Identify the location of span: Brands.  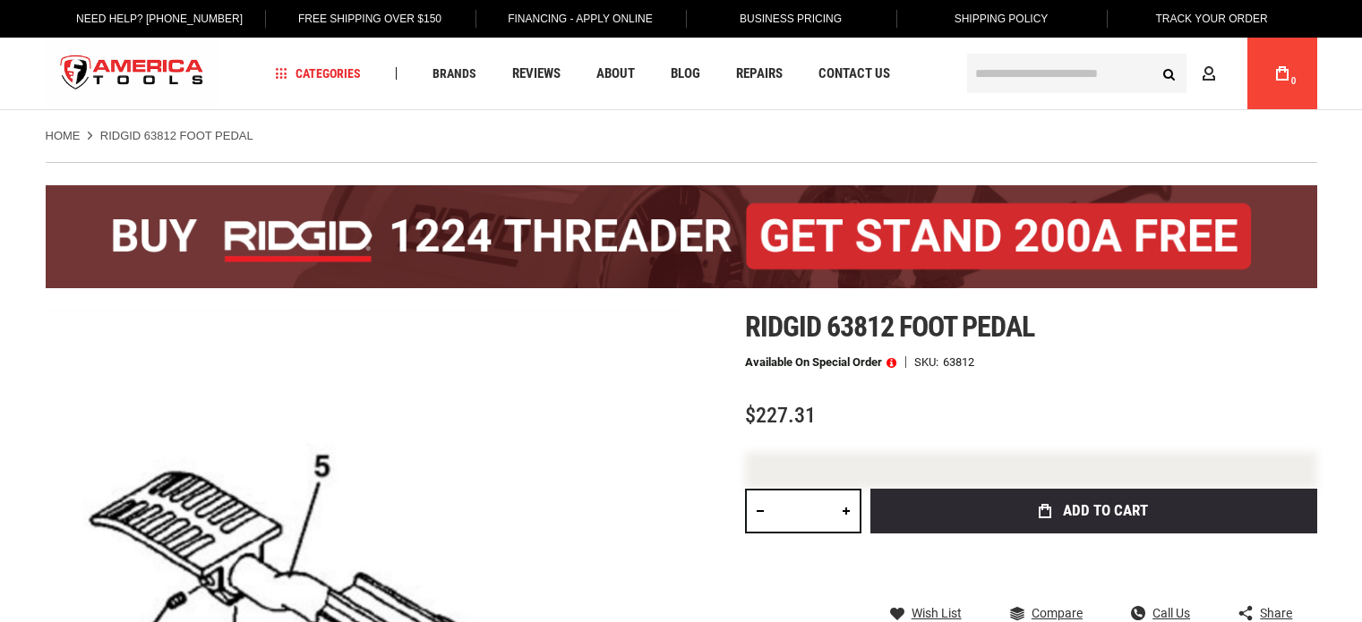
(454, 73).